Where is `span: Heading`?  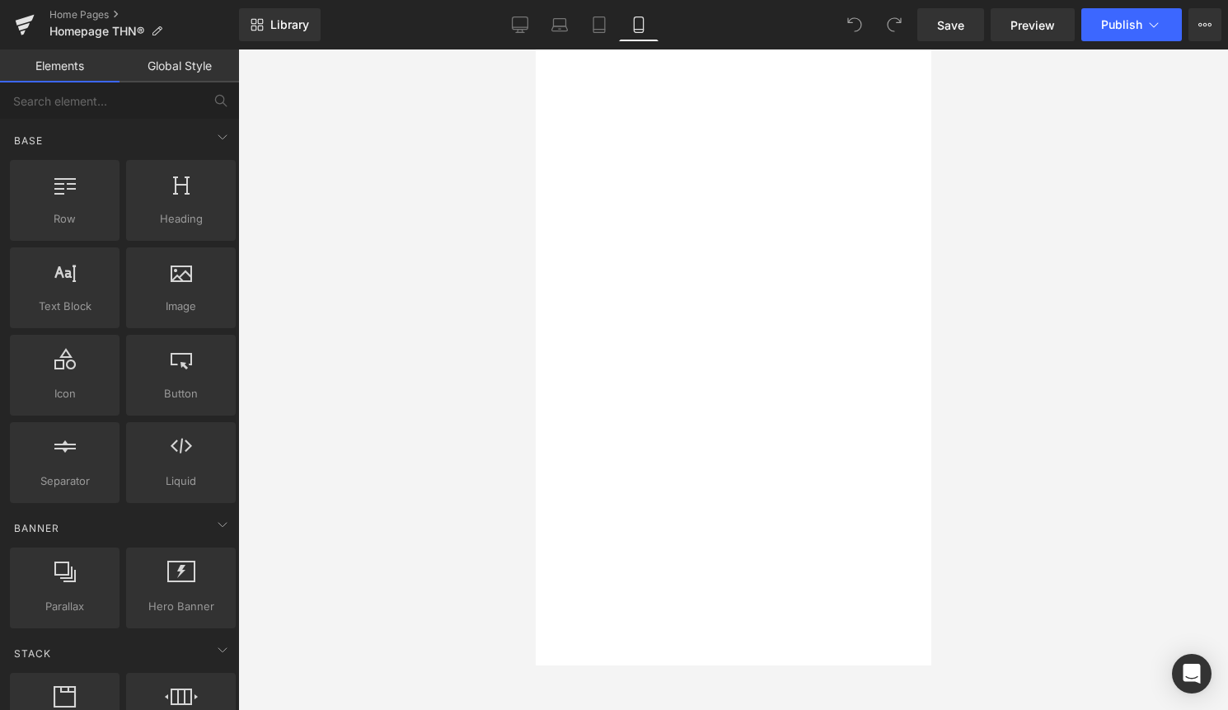
span: Heading is located at coordinates (180, 218).